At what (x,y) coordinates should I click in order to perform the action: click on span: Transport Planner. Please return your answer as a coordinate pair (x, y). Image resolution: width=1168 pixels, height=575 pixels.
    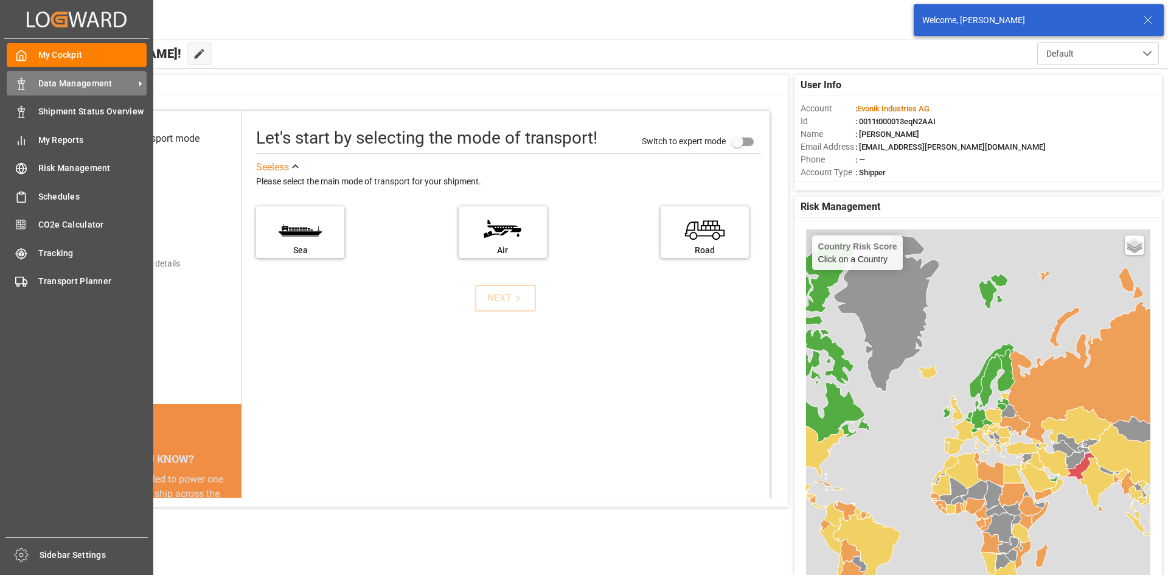
    Looking at the image, I should click on (92, 281).